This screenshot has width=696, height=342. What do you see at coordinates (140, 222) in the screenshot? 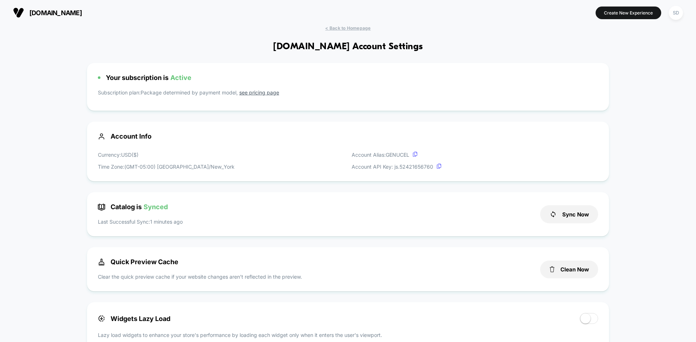
I see `p: Last Successful Sync: 1 minutes ago` at bounding box center [140, 222].